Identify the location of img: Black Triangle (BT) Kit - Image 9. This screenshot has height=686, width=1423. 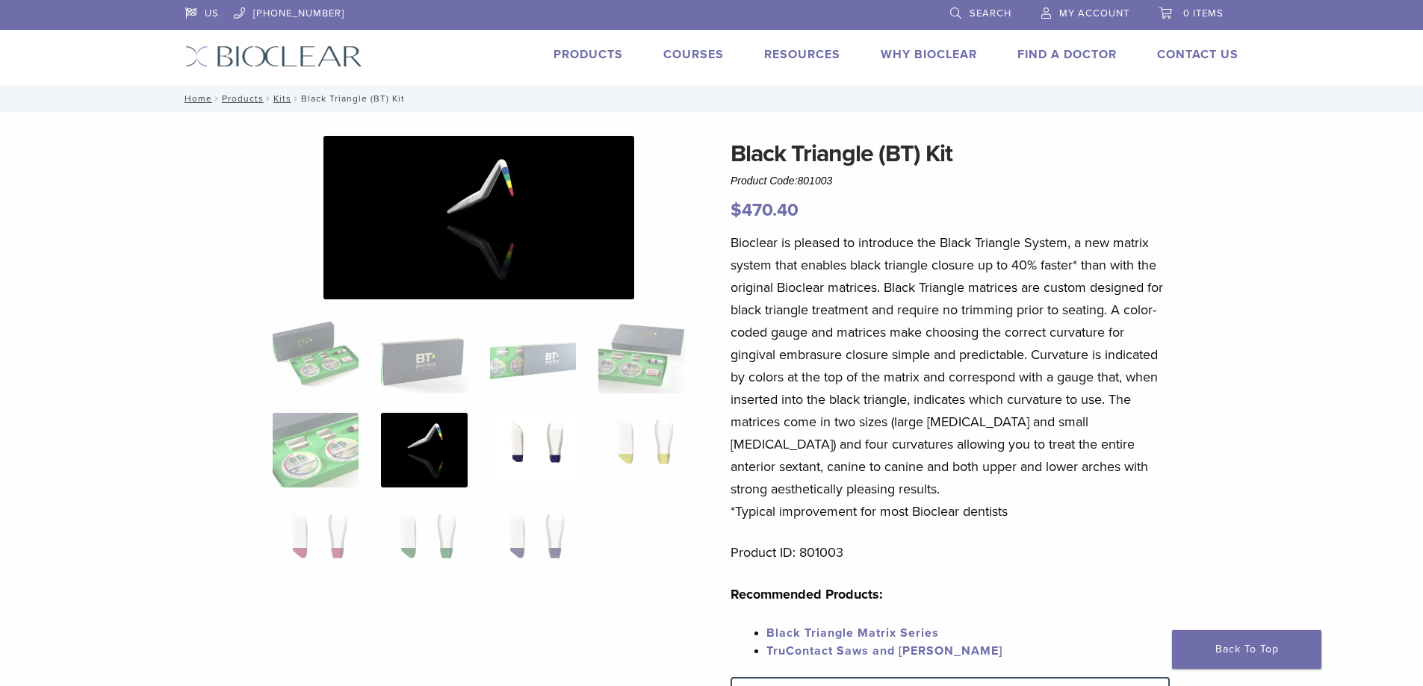
(315, 544).